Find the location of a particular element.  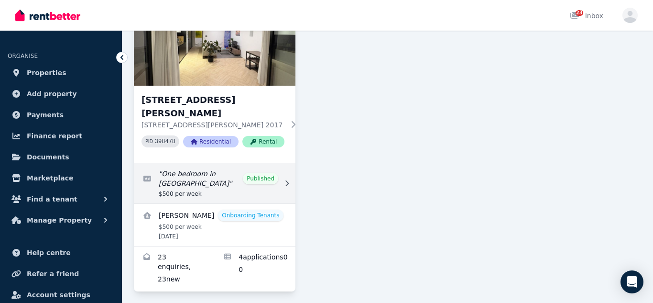

button: Find a tenant is located at coordinates (61, 199).